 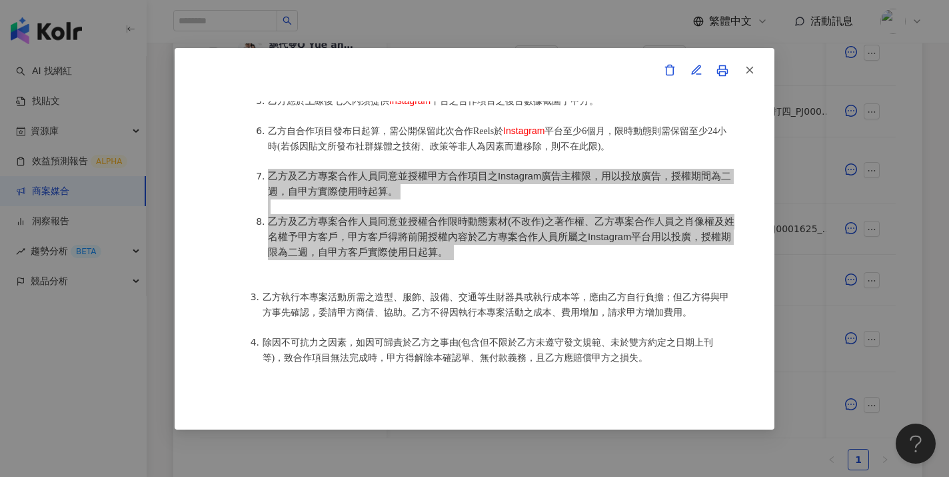 What do you see at coordinates (385, 131) in the screenshot?
I see `span: 乙方自合作項目發布日起算，需公開保留此次合作Reels於` at bounding box center [385, 131].